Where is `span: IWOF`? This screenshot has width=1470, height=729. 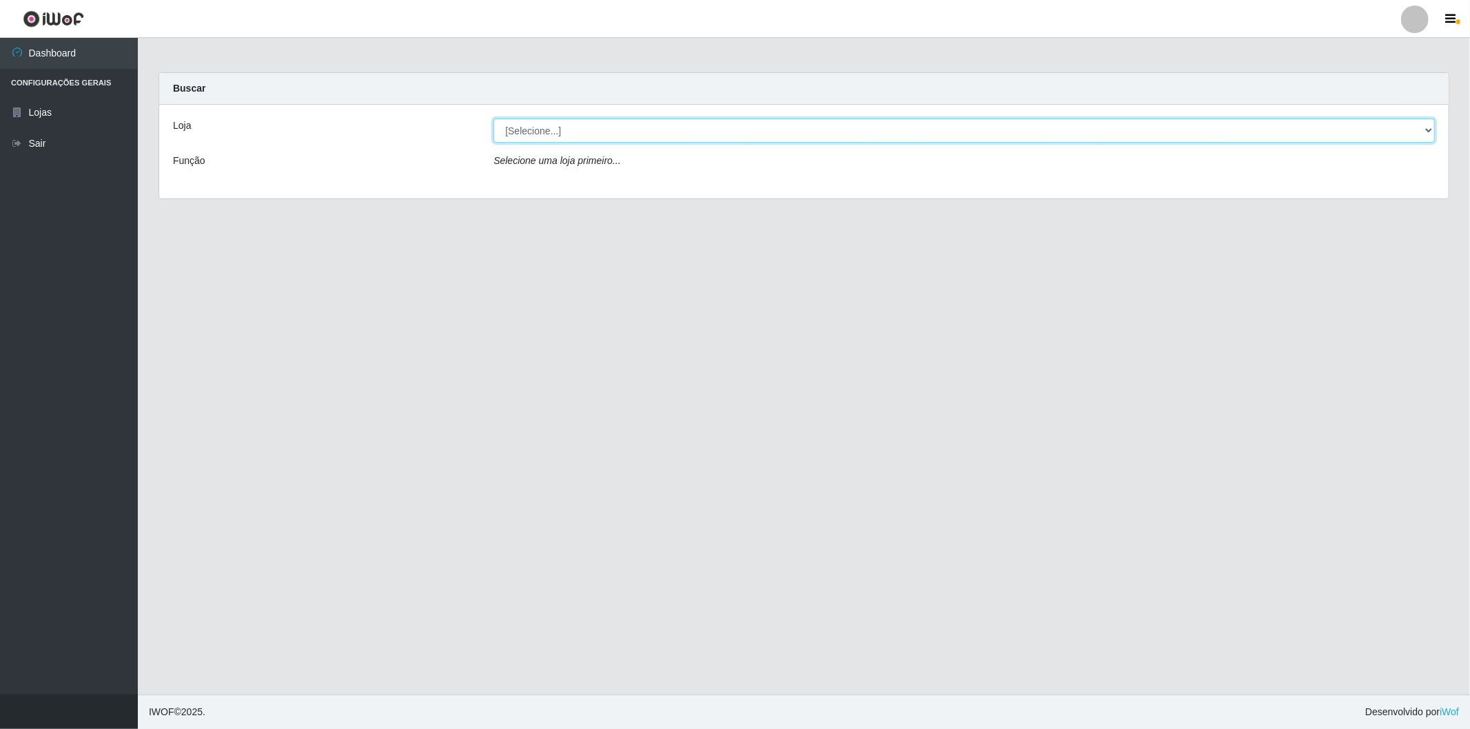 span: IWOF is located at coordinates (161, 712).